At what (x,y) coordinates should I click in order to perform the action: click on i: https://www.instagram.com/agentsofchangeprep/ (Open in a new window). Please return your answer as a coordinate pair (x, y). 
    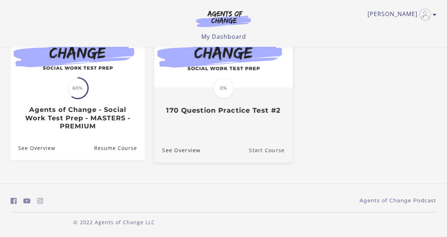
    Looking at the image, I should click on (40, 200).